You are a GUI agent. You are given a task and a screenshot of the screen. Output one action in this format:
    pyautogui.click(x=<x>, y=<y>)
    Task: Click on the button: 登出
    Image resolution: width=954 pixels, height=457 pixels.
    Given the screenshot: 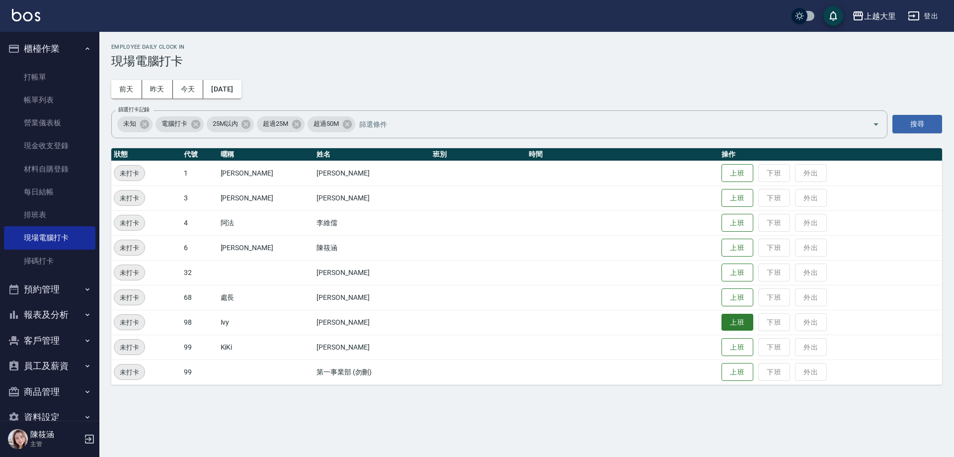 What is the action you would take?
    pyautogui.click(x=923, y=16)
    